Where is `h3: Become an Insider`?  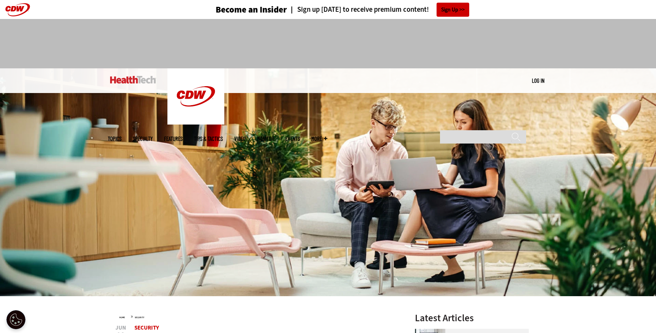
h3: Become an Insider is located at coordinates (251, 9).